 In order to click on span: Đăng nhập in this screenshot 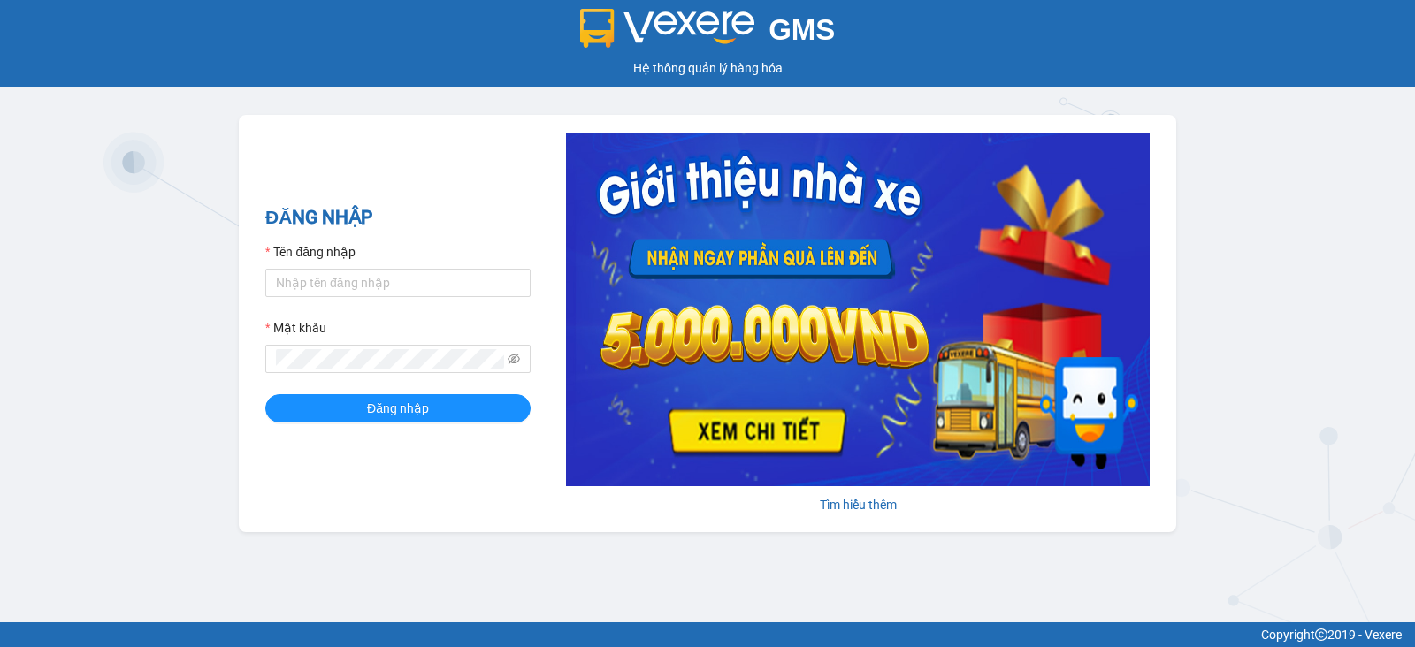, I will do `click(398, 409)`.